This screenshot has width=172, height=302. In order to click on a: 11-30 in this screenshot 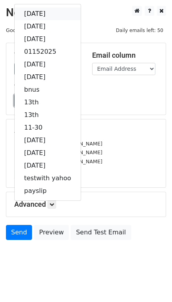, I will do `click(47, 128)`.